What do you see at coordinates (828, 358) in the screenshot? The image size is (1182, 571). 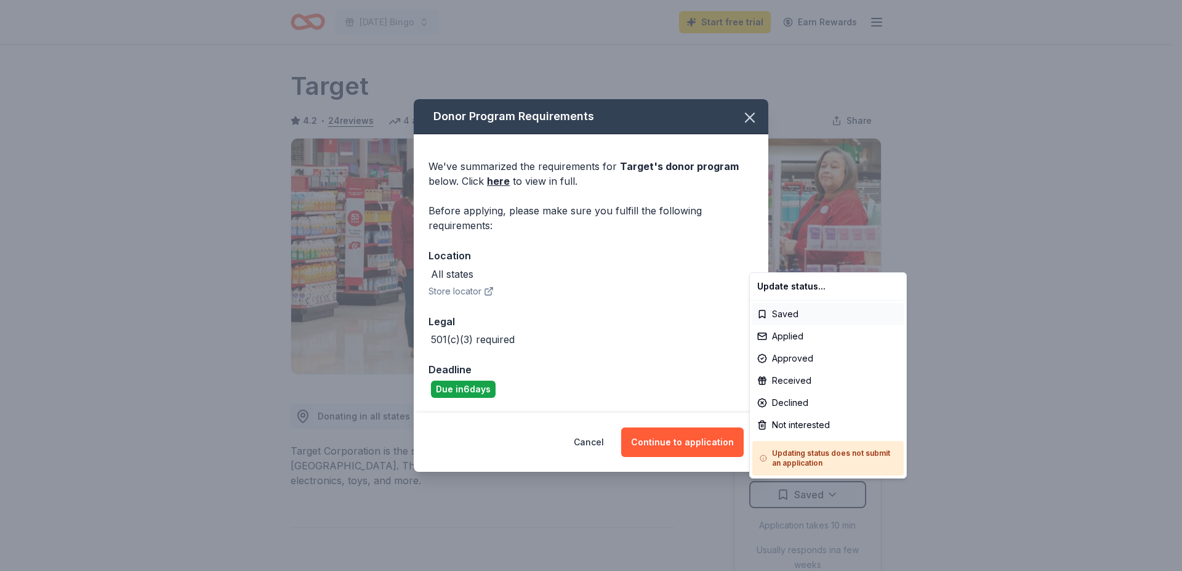 I see `div: Approved` at bounding box center [828, 358].